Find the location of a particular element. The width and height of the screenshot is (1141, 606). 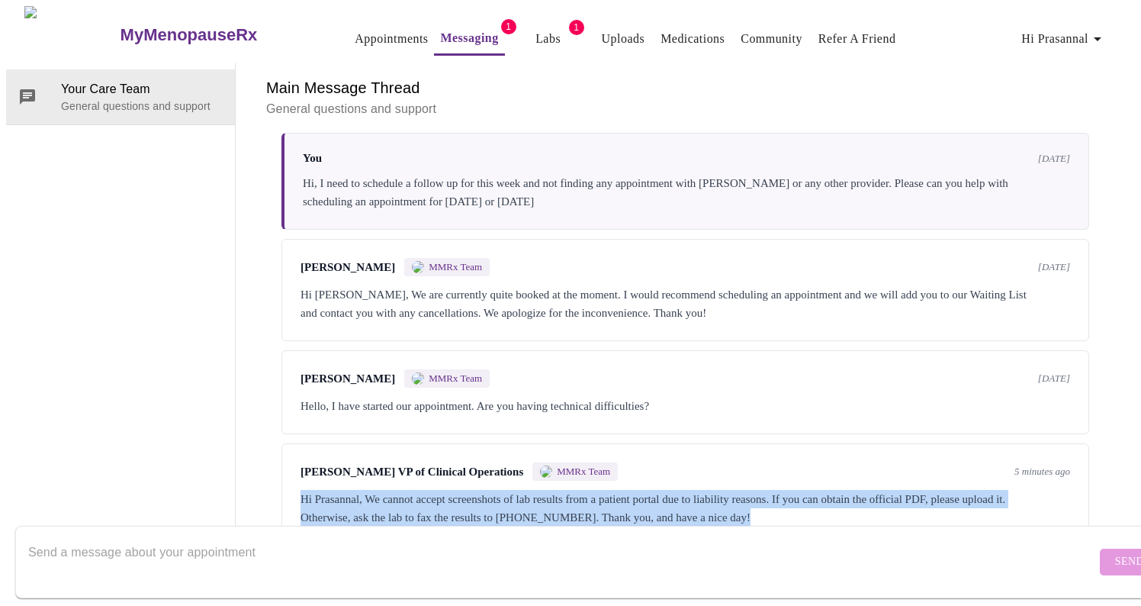

button: Uploads is located at coordinates (623, 39).